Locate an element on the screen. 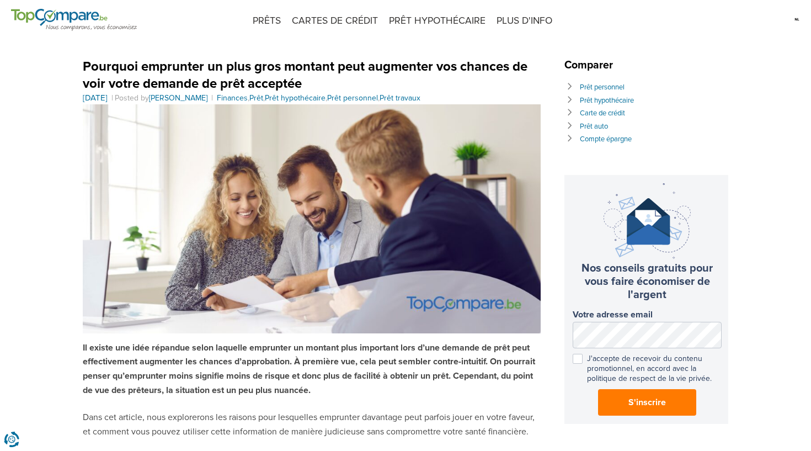 The image size is (811, 451). span: S'inscrire is located at coordinates (647, 402).